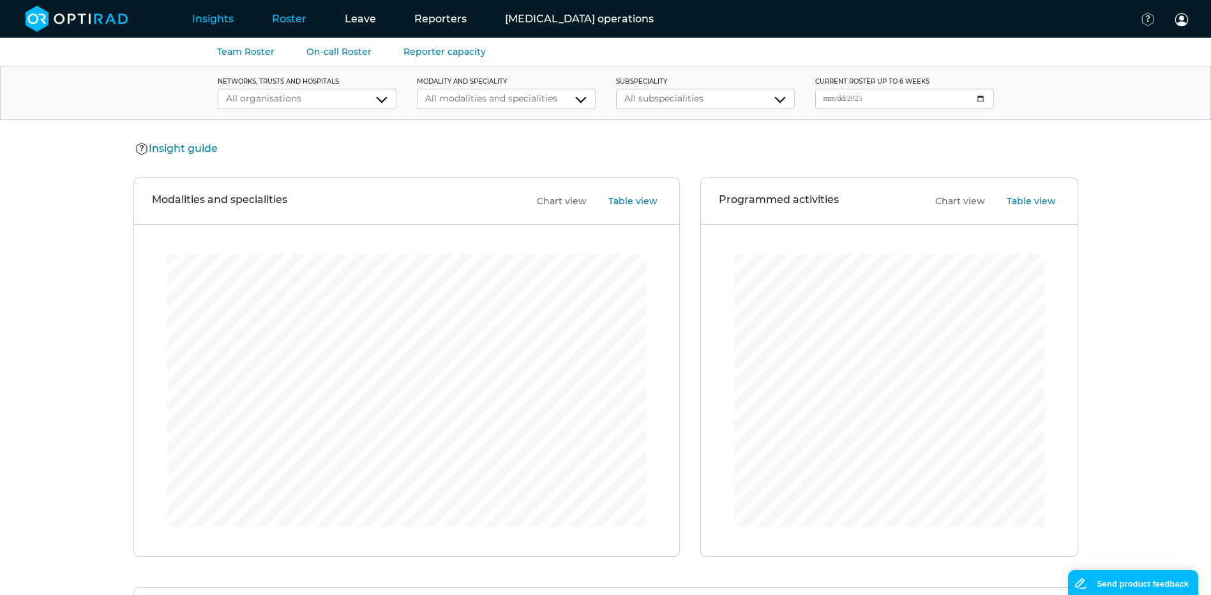 This screenshot has width=1211, height=595. Describe the element at coordinates (307, 81) in the screenshot. I see `label: networks, trusts and hospitals` at that location.